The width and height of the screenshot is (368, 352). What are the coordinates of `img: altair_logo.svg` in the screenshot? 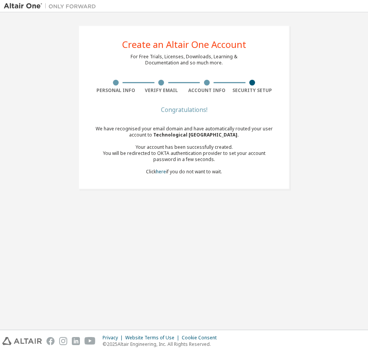 It's located at (22, 341).